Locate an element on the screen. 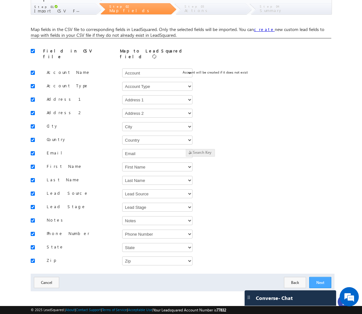  a: create is located at coordinates (264, 29).